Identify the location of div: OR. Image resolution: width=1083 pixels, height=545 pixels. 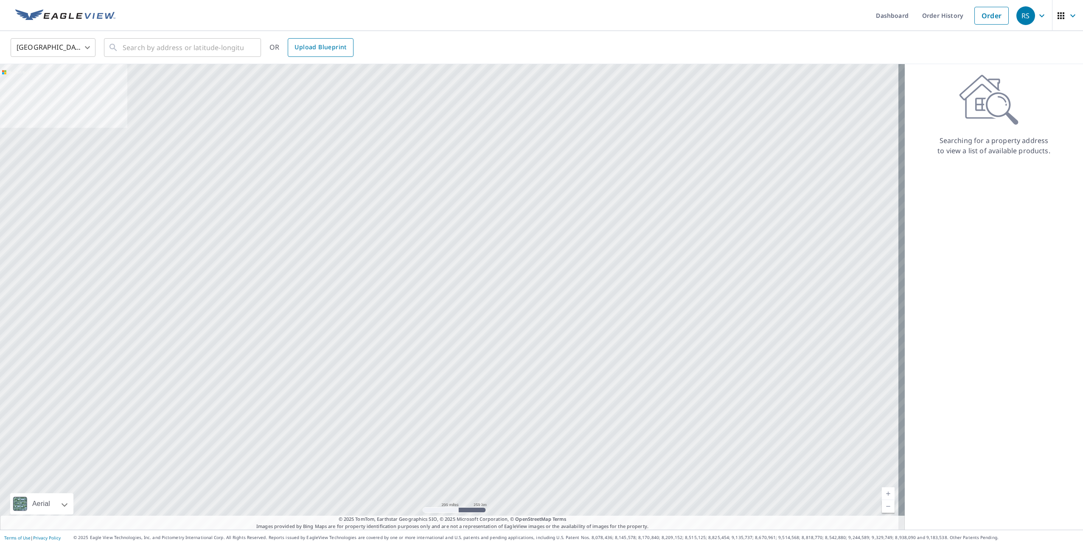
(311, 48).